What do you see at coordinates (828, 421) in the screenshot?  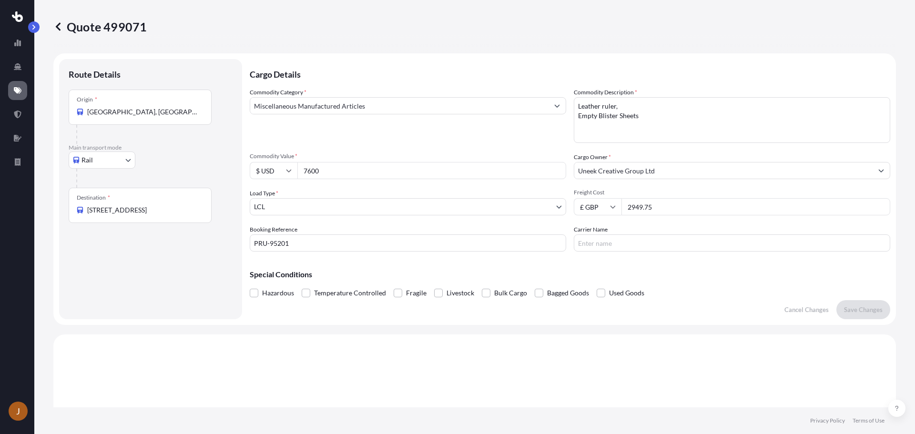 I see `a: Privacy Policy` at bounding box center [828, 421].